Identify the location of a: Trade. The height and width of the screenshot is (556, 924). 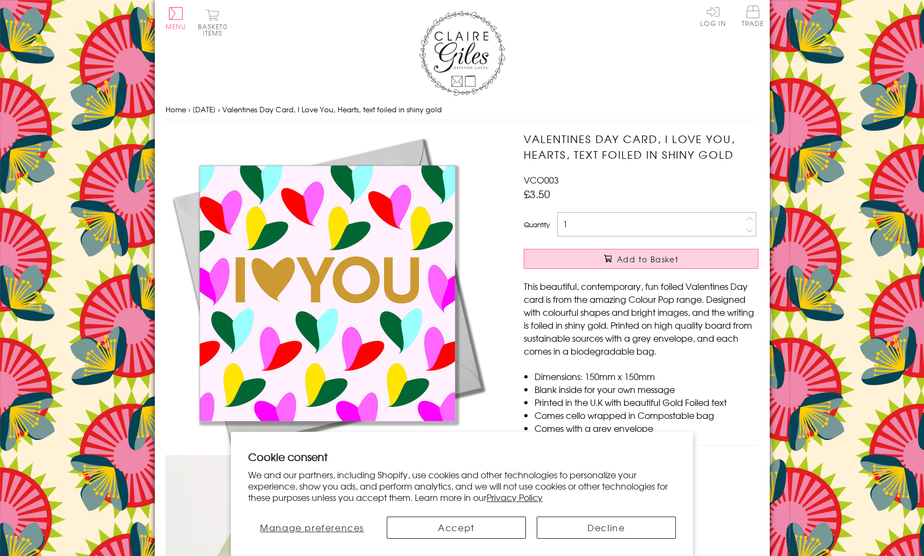
(753, 17).